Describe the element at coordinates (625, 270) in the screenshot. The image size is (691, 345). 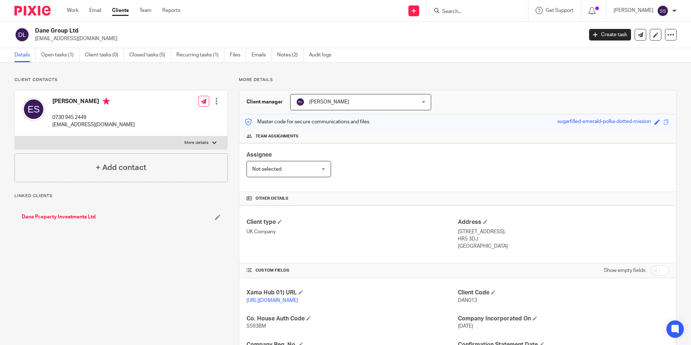
I see `label: Show empty fields` at that location.